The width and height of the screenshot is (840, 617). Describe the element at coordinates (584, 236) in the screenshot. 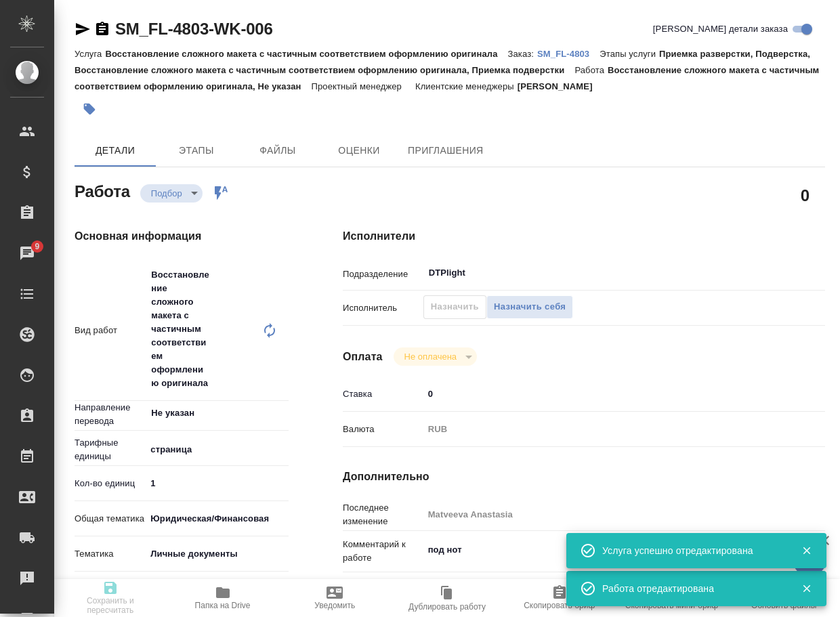

I see `h4: Исполнители` at that location.